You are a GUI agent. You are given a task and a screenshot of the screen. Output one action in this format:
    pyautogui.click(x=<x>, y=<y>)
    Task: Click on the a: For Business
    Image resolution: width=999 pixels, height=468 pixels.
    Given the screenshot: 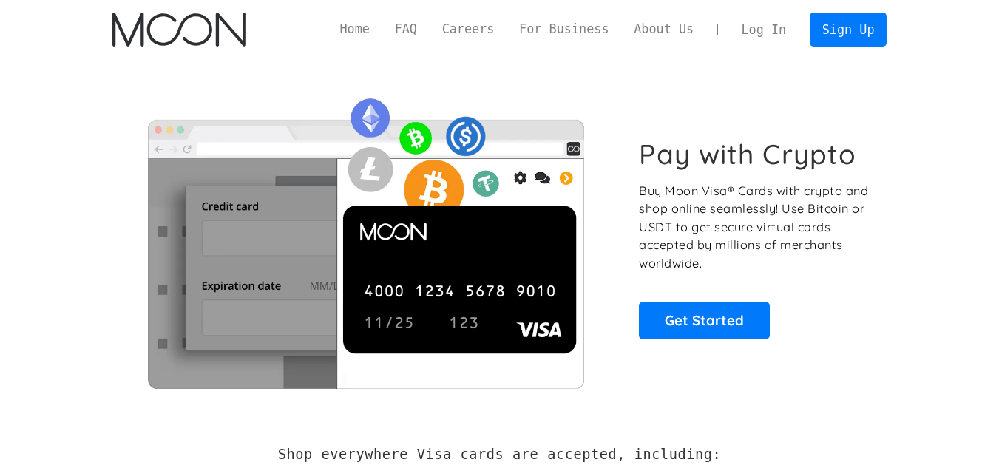 What is the action you would take?
    pyautogui.click(x=563, y=29)
    